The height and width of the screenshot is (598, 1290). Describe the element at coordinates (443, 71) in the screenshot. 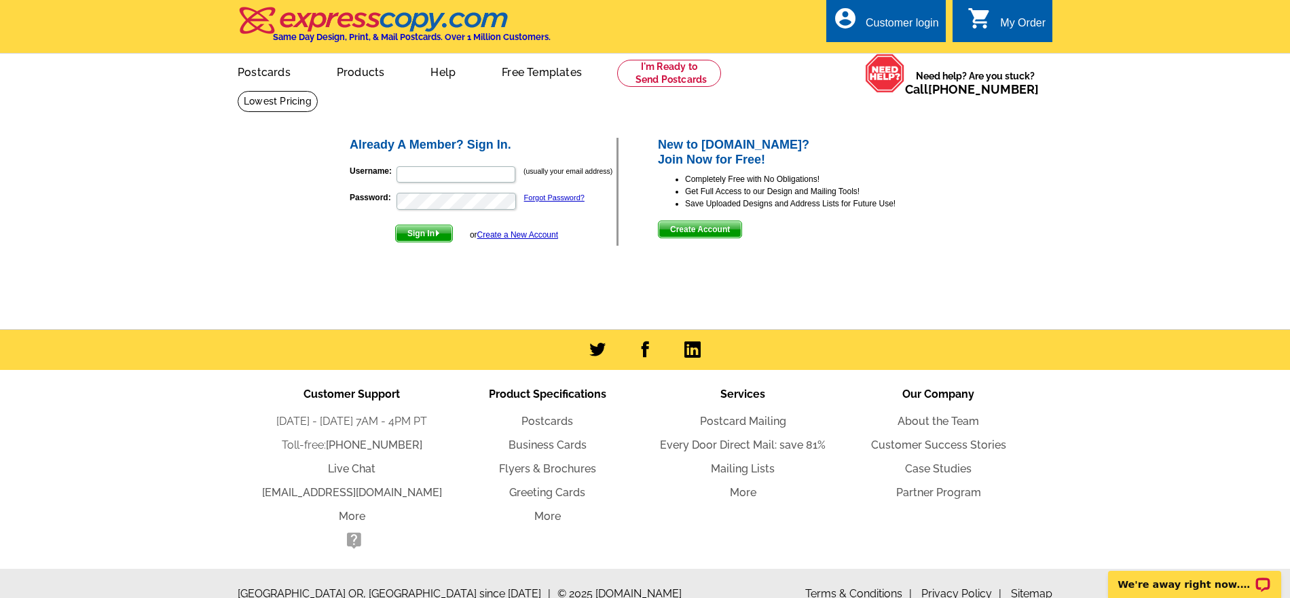

I see `a: Help` at that location.